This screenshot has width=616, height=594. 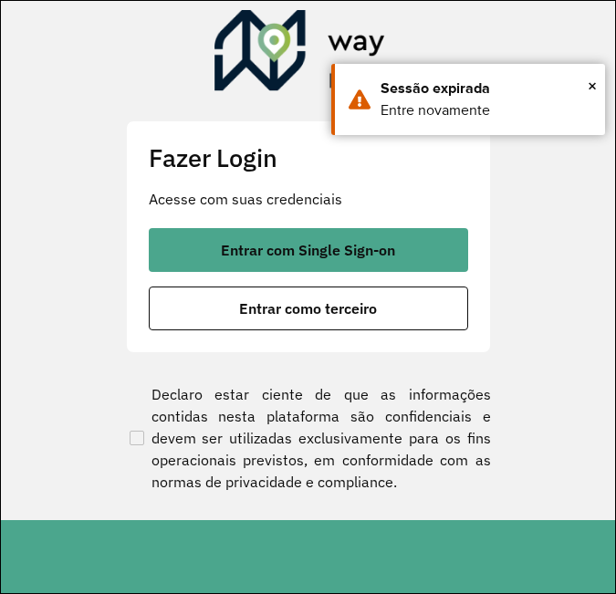 I want to click on span: Entrar com Single Sign-on, so click(x=308, y=250).